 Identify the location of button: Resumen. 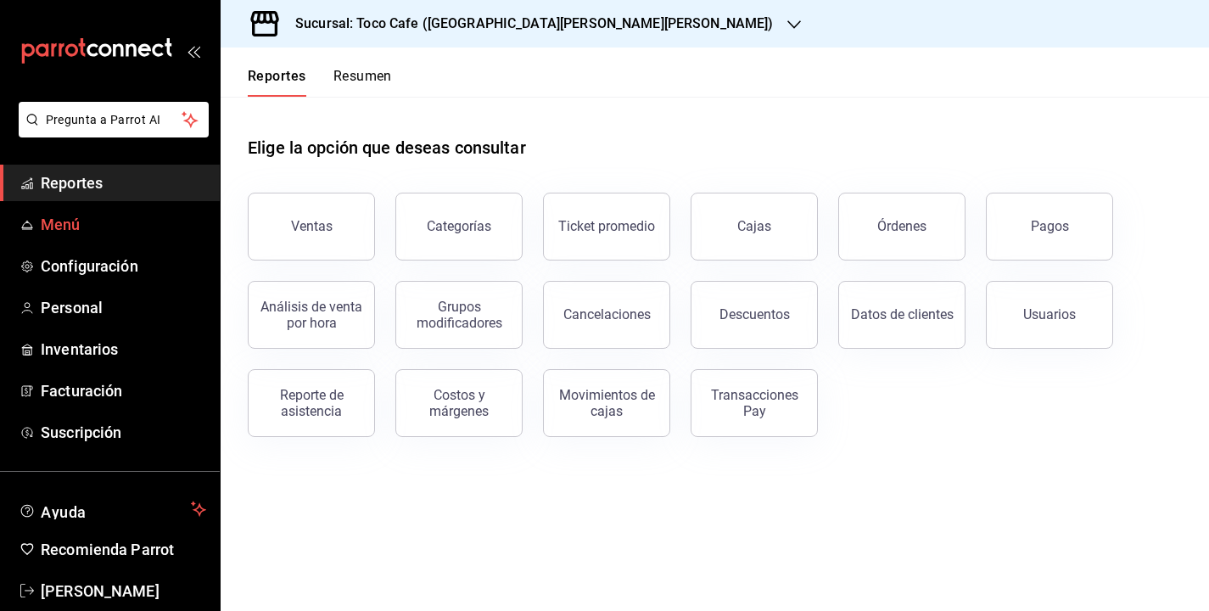
(362, 82).